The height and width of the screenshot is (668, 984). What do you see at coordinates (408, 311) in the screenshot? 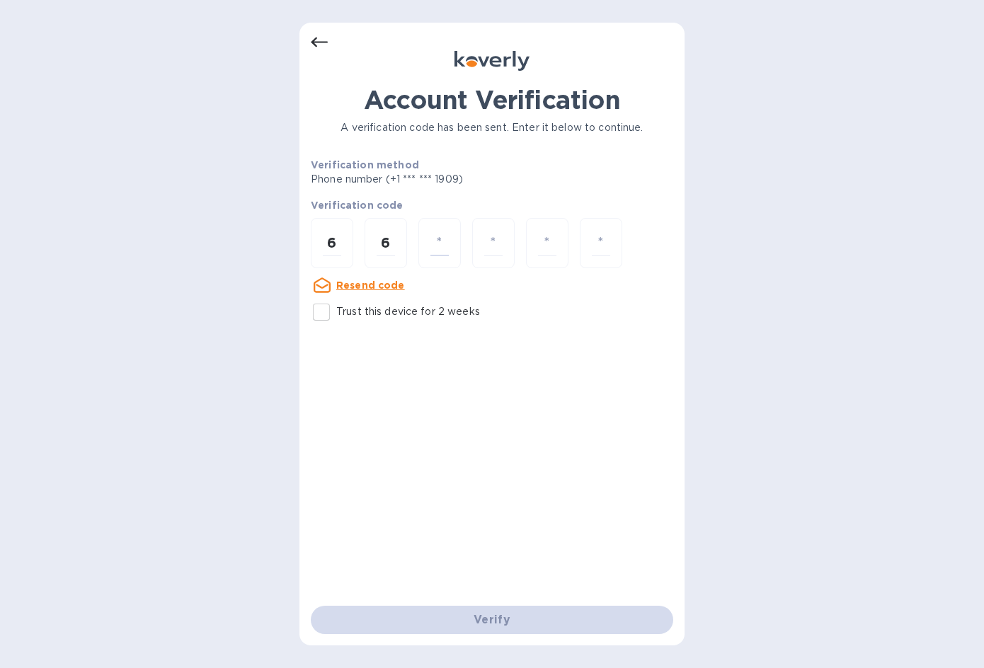
I see `p: Trust this device for 2 weeks` at bounding box center [408, 311].